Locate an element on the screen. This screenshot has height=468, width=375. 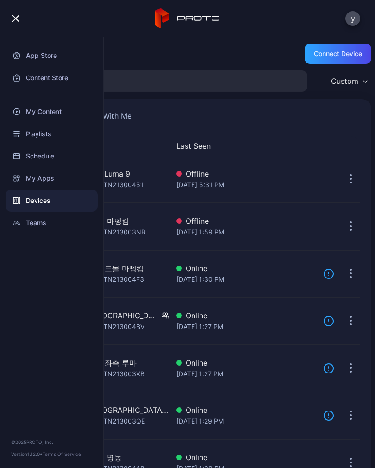
div: Schedule is located at coordinates (51, 156).